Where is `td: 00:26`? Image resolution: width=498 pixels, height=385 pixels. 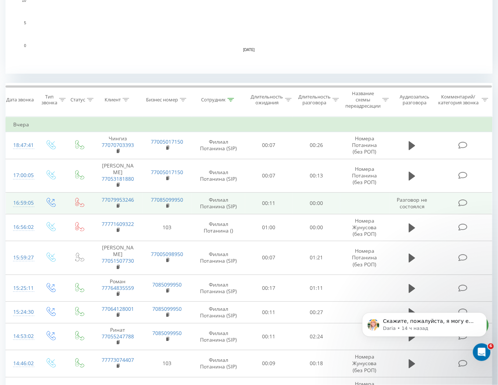 td: 00:26 is located at coordinates (316, 146).